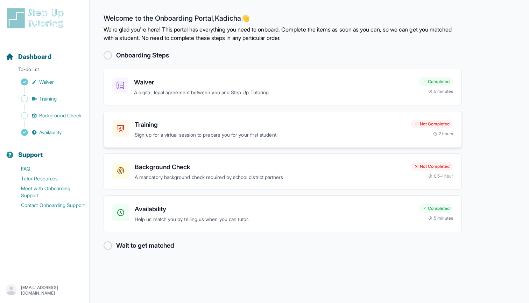 Image resolution: width=529 pixels, height=303 pixels. I want to click on a: Background Check, so click(47, 116).